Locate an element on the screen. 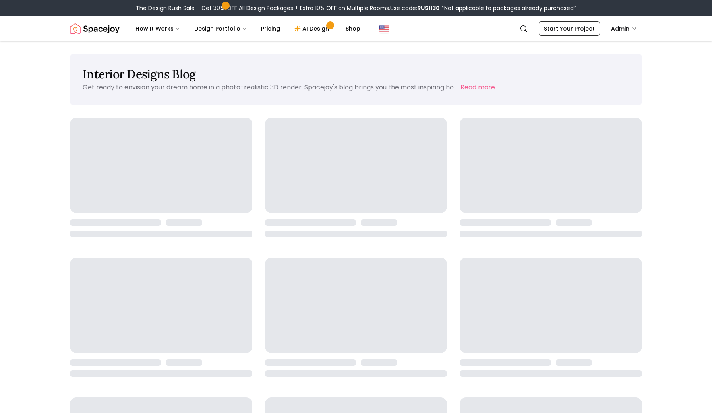 The width and height of the screenshot is (712, 413). button: Admin is located at coordinates (624, 29).